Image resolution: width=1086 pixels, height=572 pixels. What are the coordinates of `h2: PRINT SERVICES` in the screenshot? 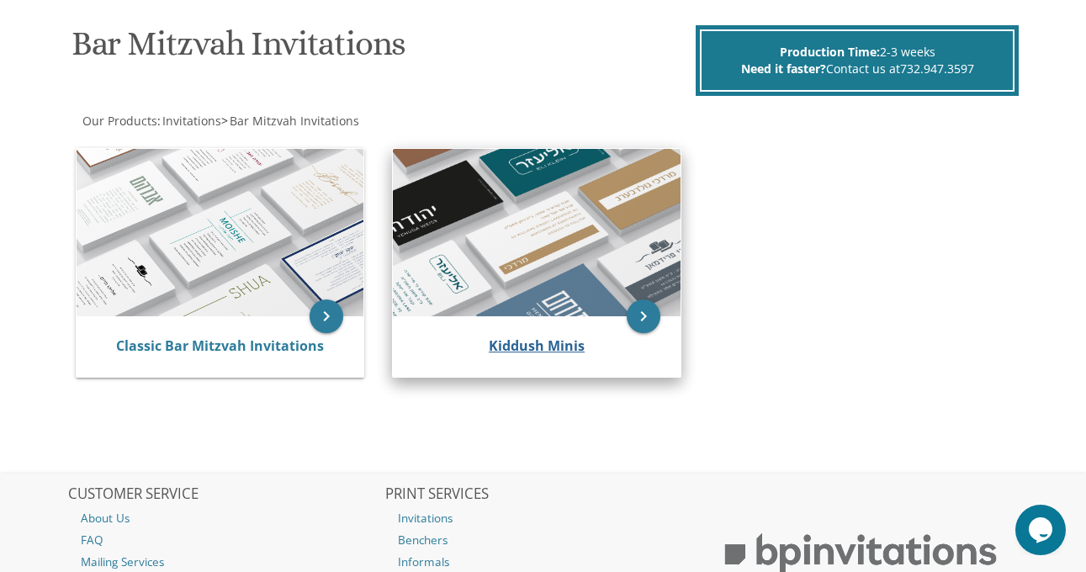 It's located at (542, 495).